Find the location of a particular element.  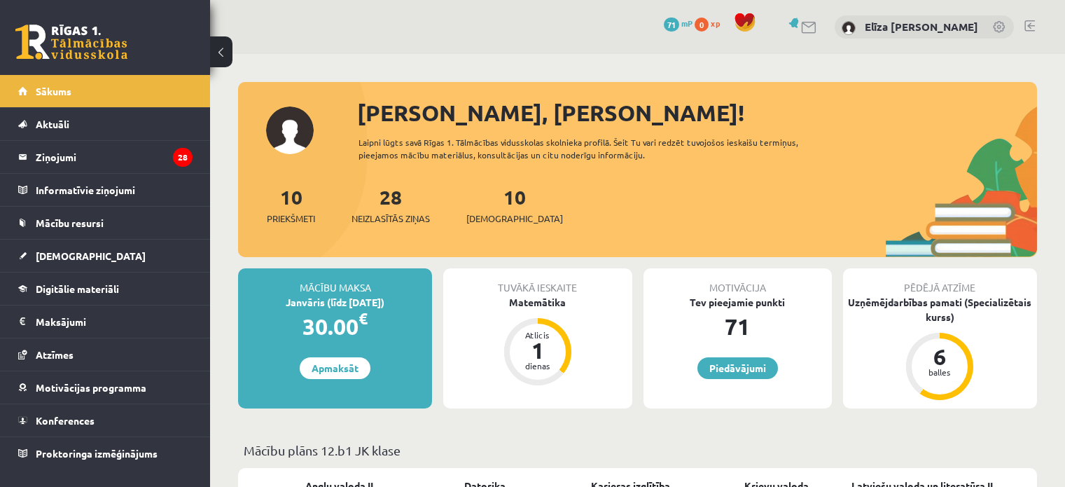

a: Konferences is located at coordinates (105, 420).